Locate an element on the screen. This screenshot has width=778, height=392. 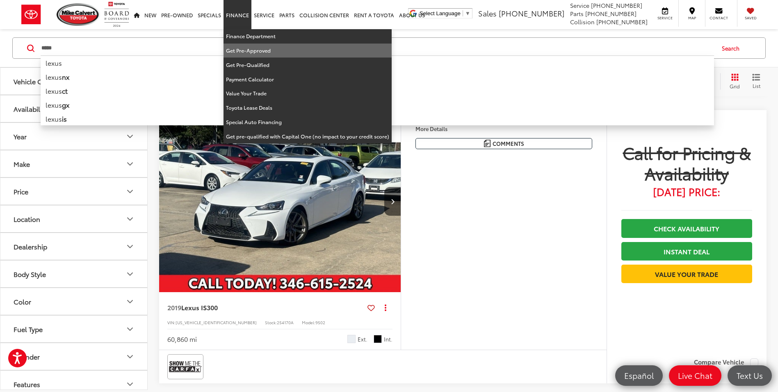
span: Call for Pricing & Availability is located at coordinates (687, 163).